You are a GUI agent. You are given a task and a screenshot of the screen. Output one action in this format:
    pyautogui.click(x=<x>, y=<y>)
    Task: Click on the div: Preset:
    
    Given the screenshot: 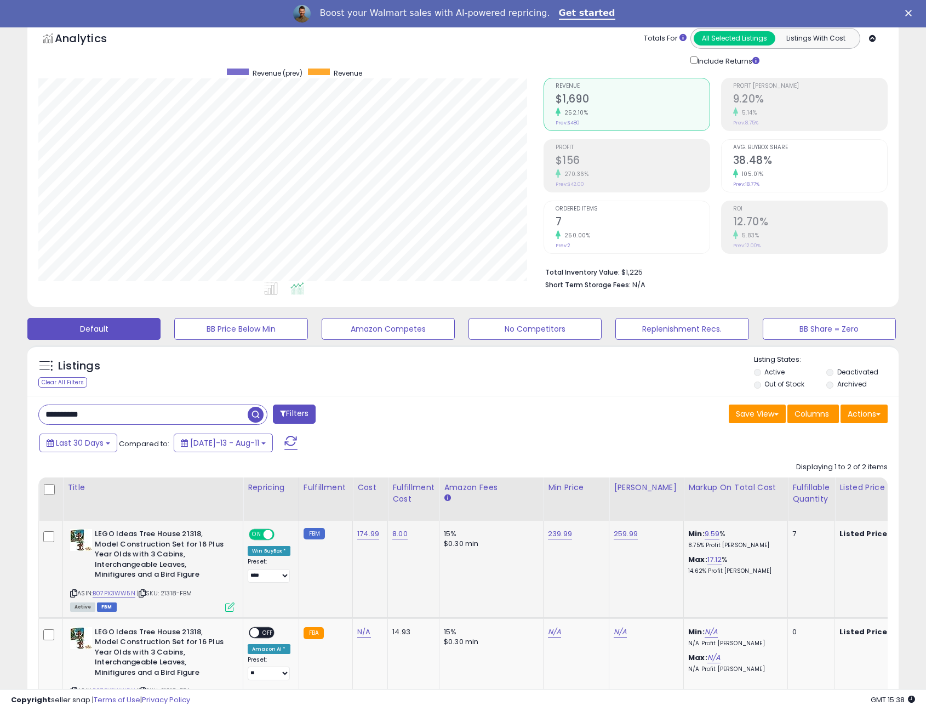 What is the action you would take?
    pyautogui.click(x=269, y=570)
    